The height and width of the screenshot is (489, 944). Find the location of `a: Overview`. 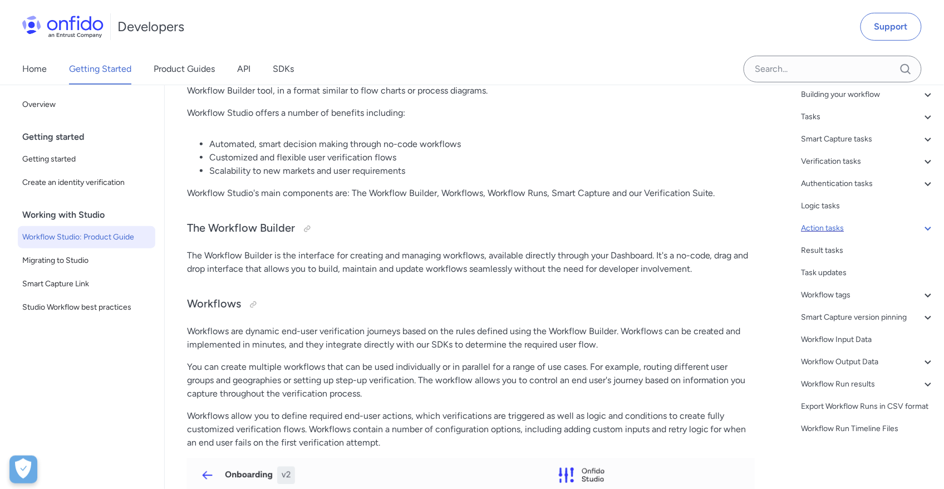

a: Overview is located at coordinates (86, 105).